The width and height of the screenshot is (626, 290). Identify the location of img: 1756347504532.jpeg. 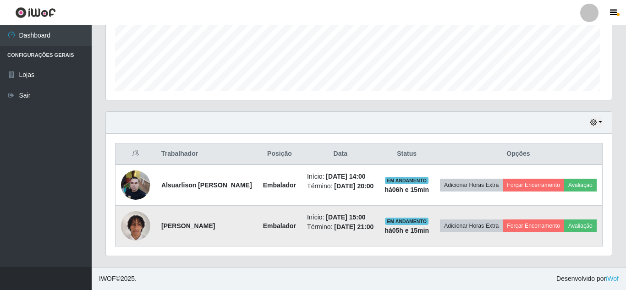
(136, 185).